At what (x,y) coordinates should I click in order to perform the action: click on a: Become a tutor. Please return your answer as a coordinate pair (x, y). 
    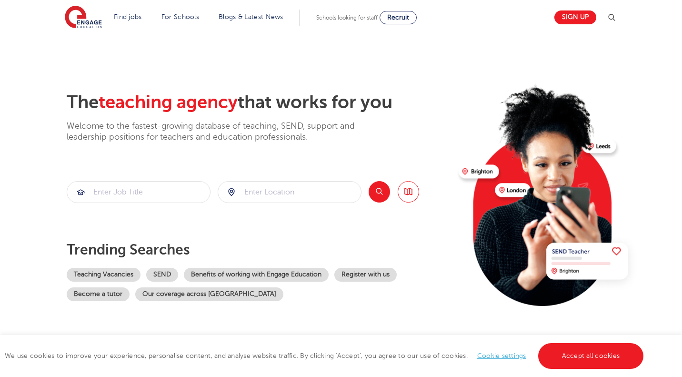
    Looking at the image, I should click on (98, 294).